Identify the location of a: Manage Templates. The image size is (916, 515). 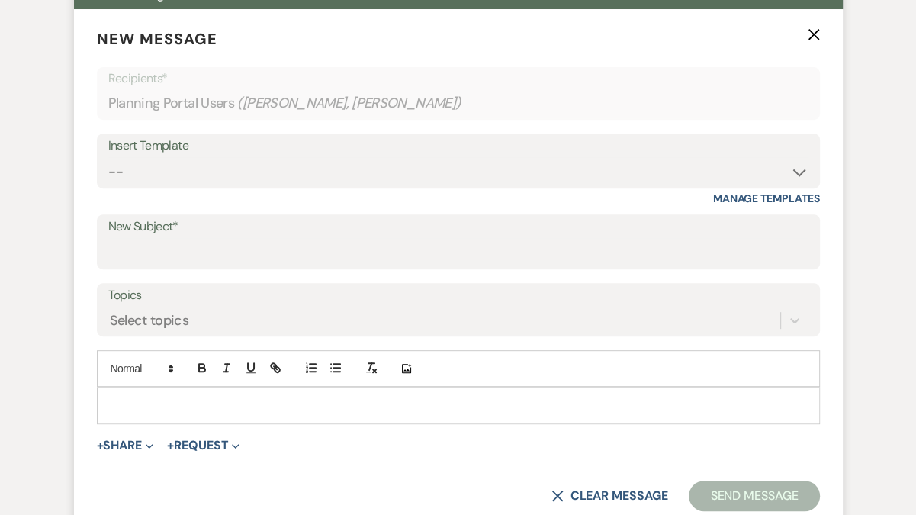
(766, 198).